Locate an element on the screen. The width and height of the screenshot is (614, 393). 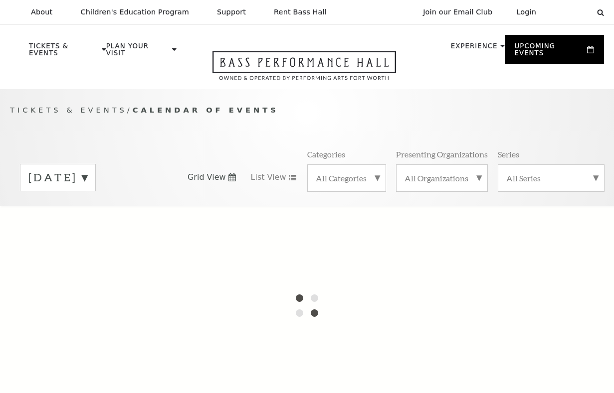
p: Experience is located at coordinates (474, 49).